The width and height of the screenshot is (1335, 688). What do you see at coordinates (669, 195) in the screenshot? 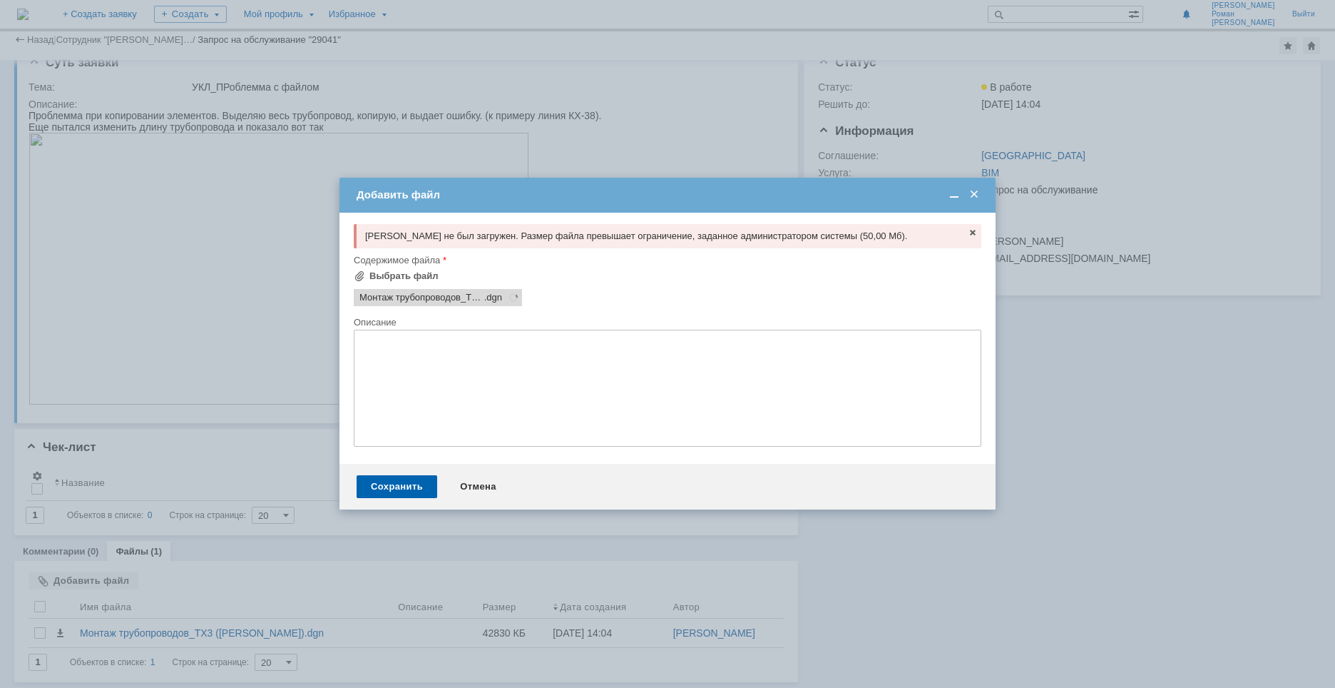
I see `div: Добавить файл` at bounding box center [669, 195].